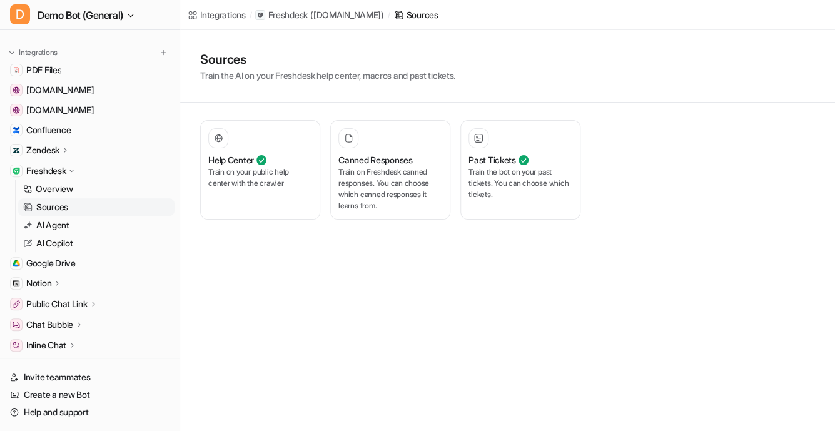 The width and height of the screenshot is (835, 431). What do you see at coordinates (89, 412) in the screenshot?
I see `a: Help and support` at bounding box center [89, 412].